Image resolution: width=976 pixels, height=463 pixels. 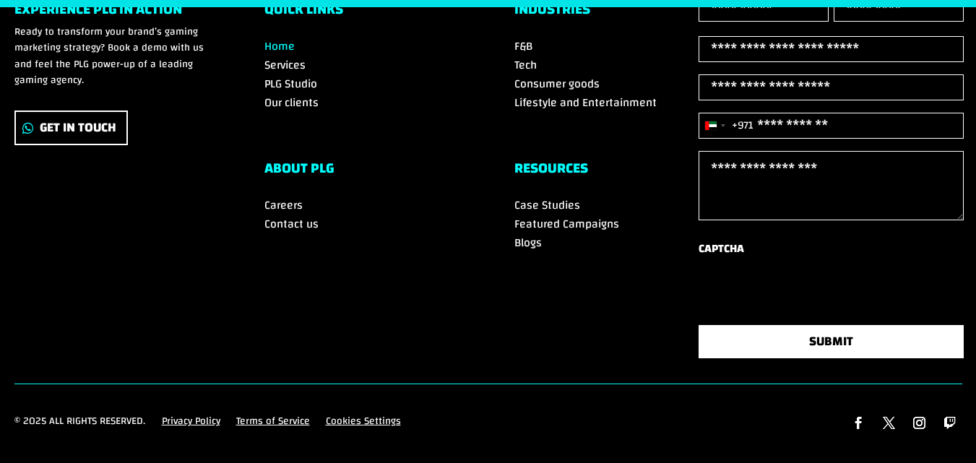 I want to click on span: Tech, so click(x=525, y=65).